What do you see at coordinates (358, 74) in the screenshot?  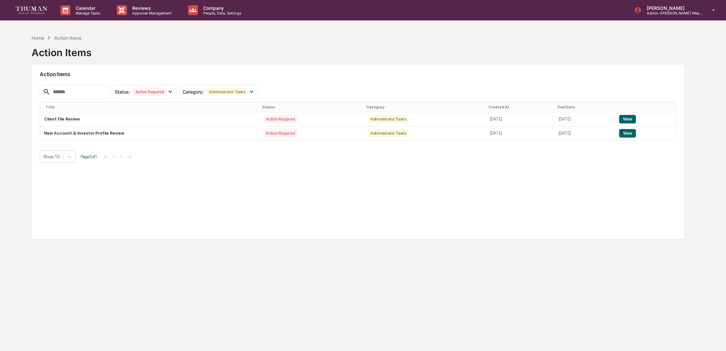 I see `h2: Action Items` at bounding box center [358, 74].